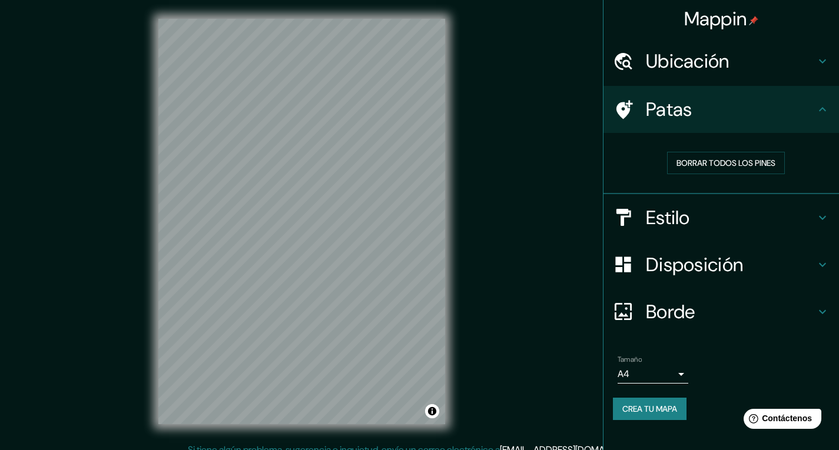 Image resolution: width=839 pixels, height=450 pixels. What do you see at coordinates (302, 221) in the screenshot?
I see `canvas: Mapa` at bounding box center [302, 221].